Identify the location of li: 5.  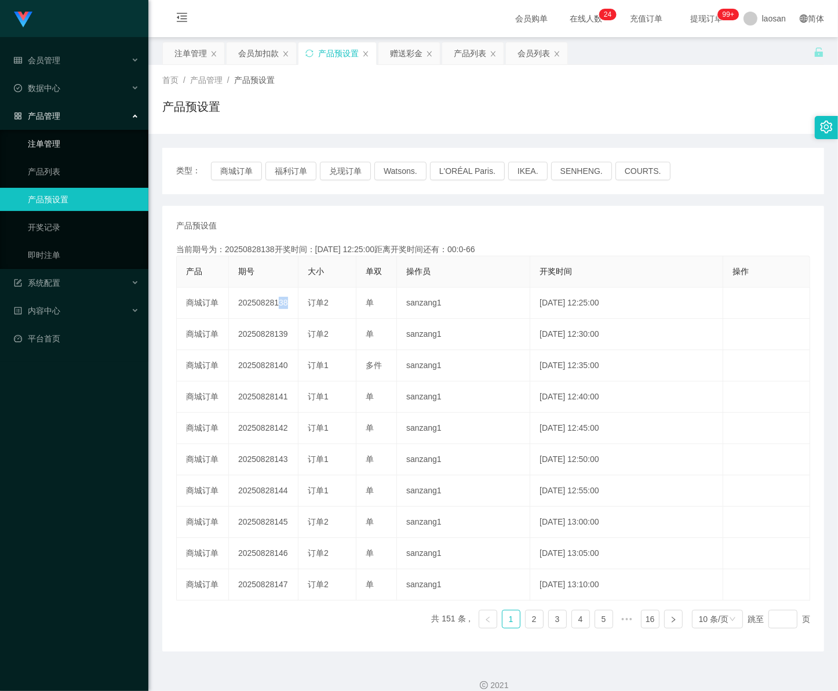
(604, 619).